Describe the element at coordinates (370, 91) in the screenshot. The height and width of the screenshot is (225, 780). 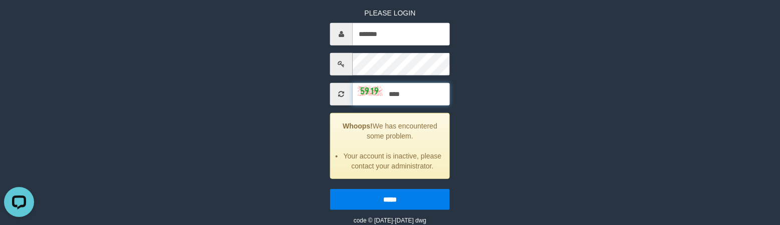
I see `img: captcha` at that location.